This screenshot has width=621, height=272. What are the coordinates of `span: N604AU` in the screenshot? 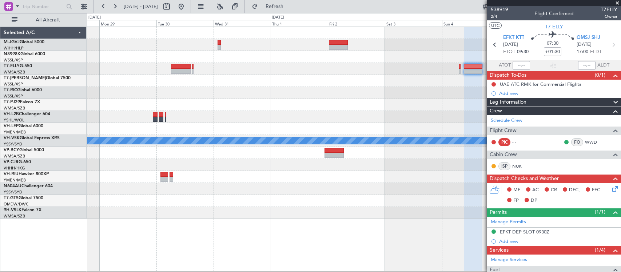 It's located at (12, 186).